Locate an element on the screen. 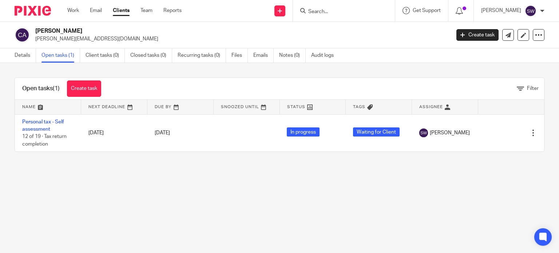 The width and height of the screenshot is (559, 253). a: Client tasks (0) is located at coordinates (105, 55).